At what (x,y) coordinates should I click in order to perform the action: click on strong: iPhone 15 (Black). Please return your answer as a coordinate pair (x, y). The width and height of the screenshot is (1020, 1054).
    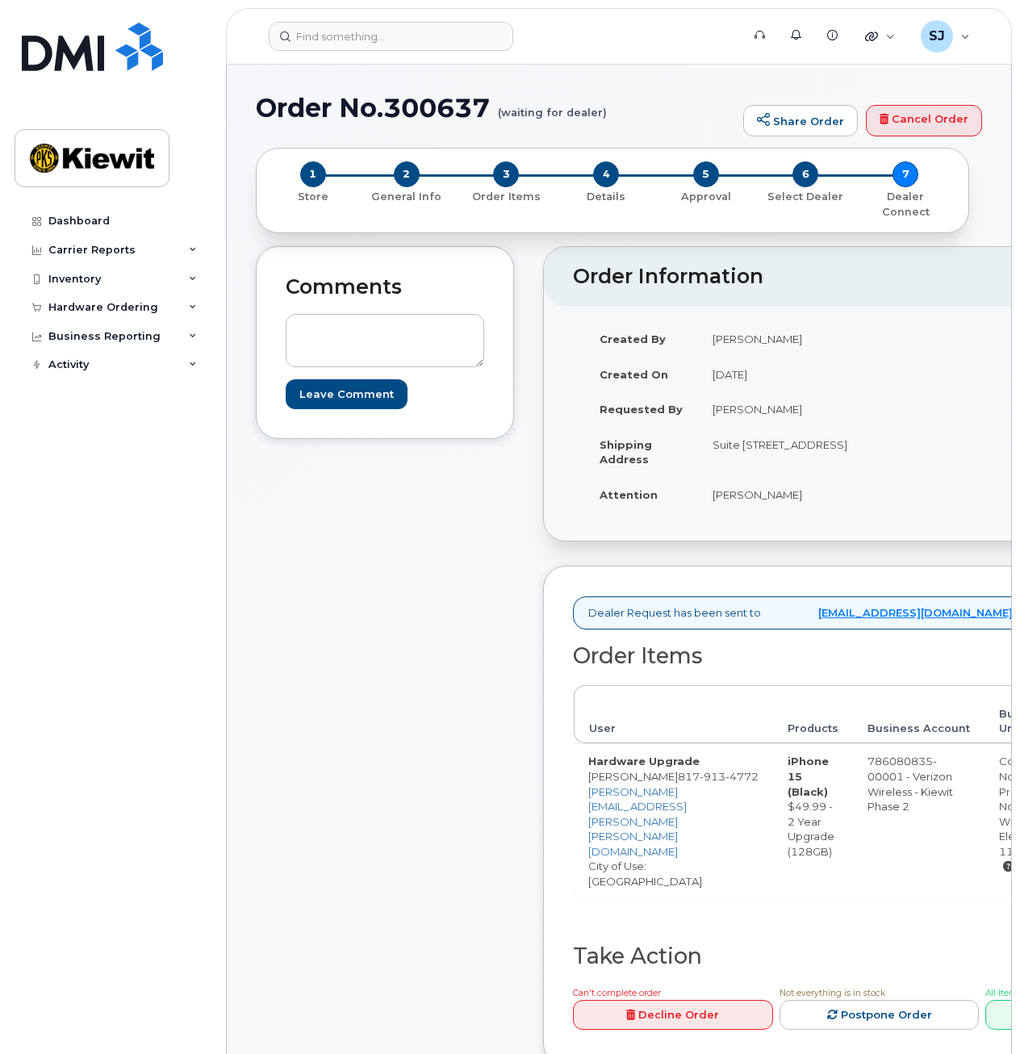
    Looking at the image, I should click on (808, 776).